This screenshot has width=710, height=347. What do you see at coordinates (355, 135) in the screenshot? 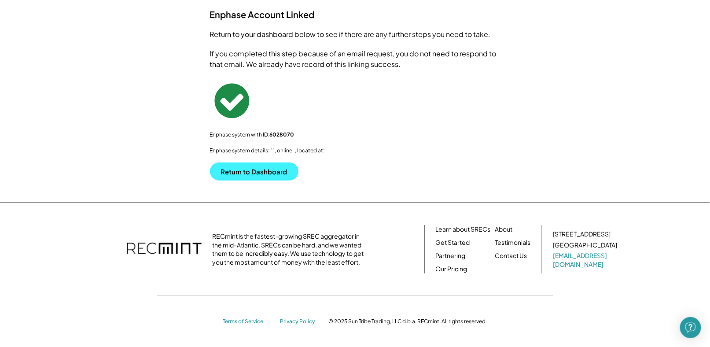
I see `div: Enphase system with ID:` at bounding box center [355, 135].